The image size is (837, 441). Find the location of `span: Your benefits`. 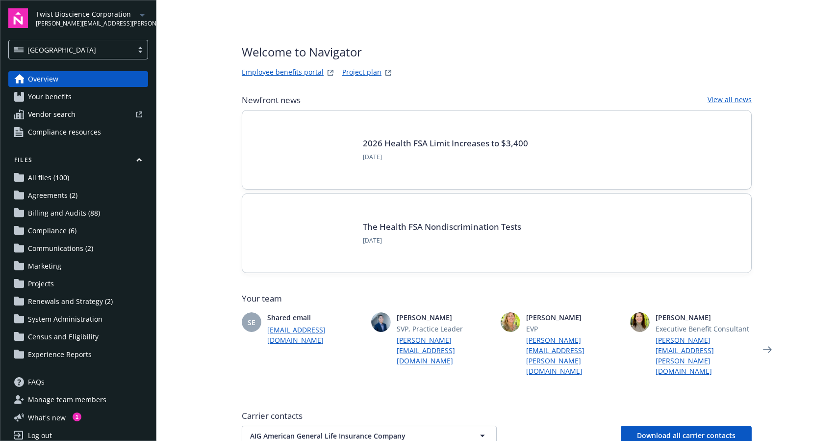

span: Your benefits is located at coordinates (50, 97).